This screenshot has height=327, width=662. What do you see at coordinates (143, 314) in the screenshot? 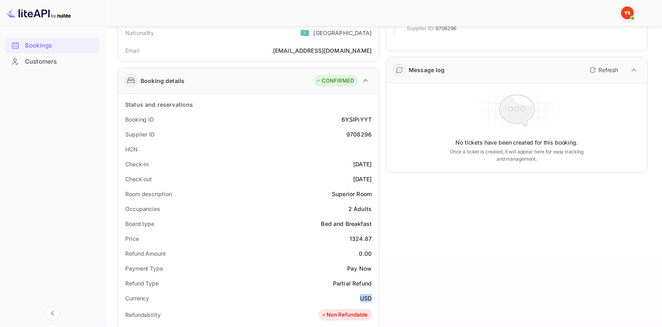
I see `div: Refundability` at bounding box center [143, 314].